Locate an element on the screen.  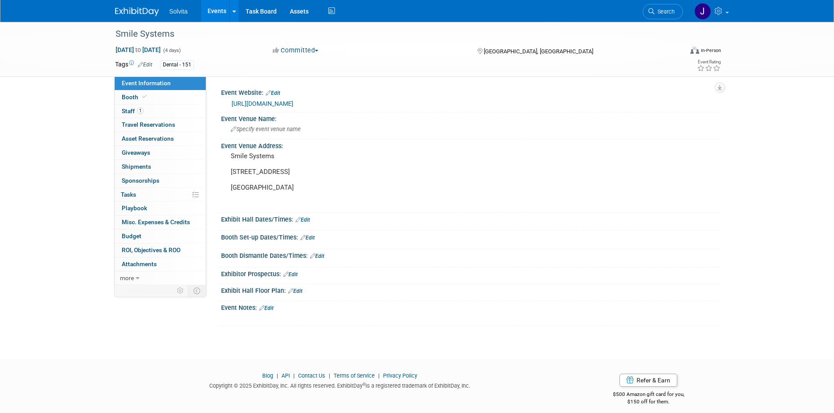
span: Giveaways is located at coordinates (136, 153).